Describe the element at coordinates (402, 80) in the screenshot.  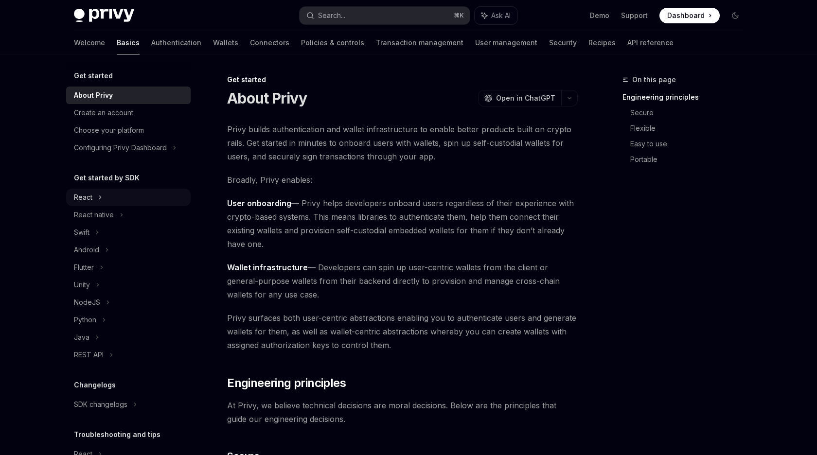
I see `div: Get started` at that location.